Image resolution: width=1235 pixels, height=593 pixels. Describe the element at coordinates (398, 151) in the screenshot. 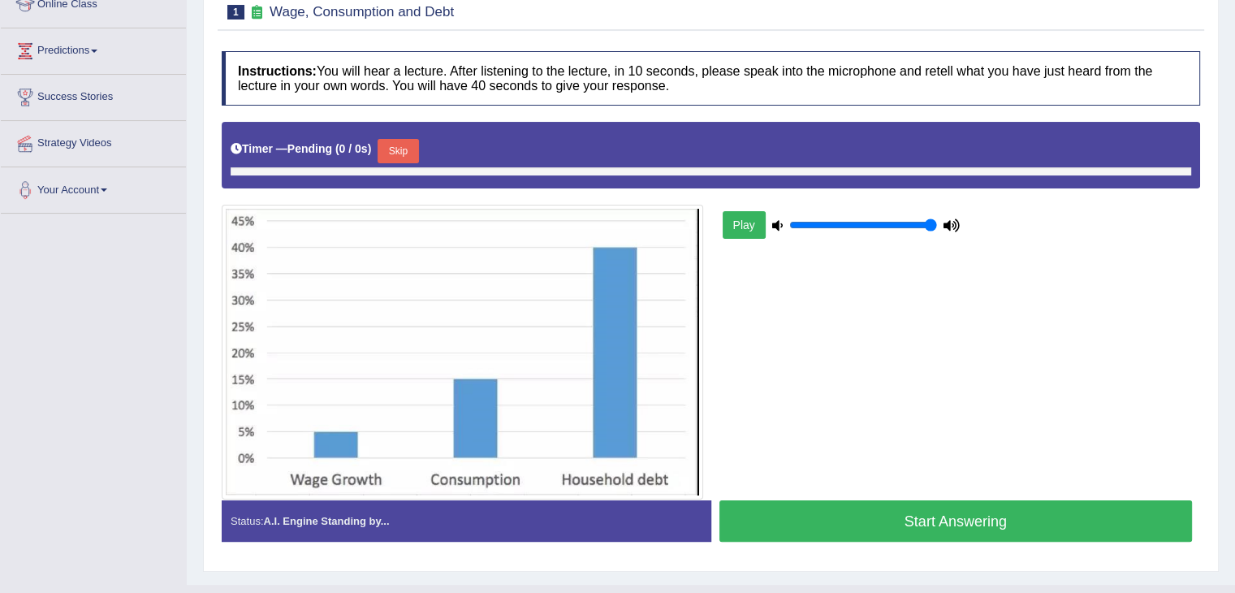

I see `button: Skip` at that location.